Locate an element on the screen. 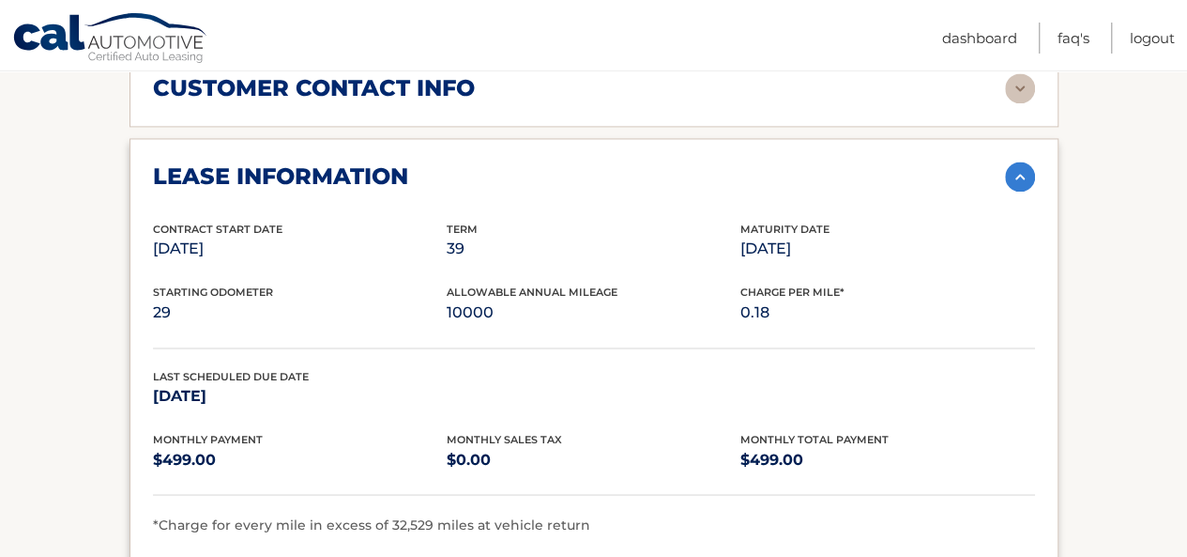 The height and width of the screenshot is (557, 1187). a: Logout is located at coordinates (1152, 38).